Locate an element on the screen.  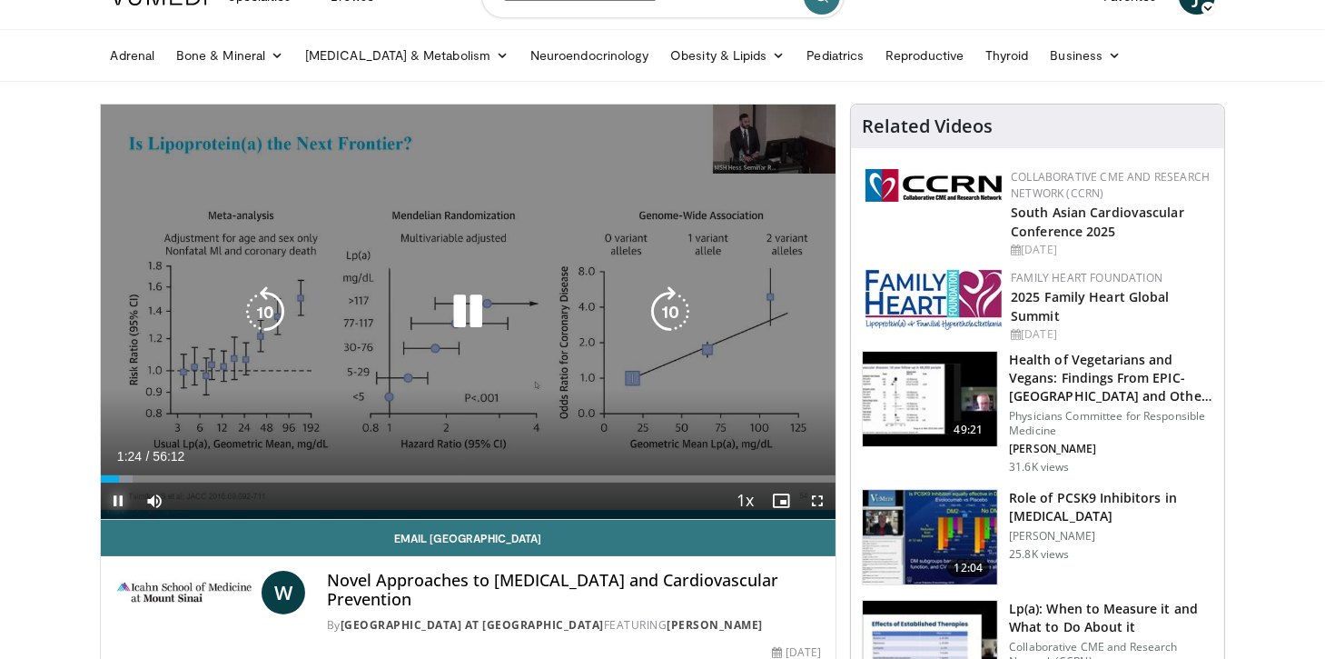
button: Mute is located at coordinates (155, 501).